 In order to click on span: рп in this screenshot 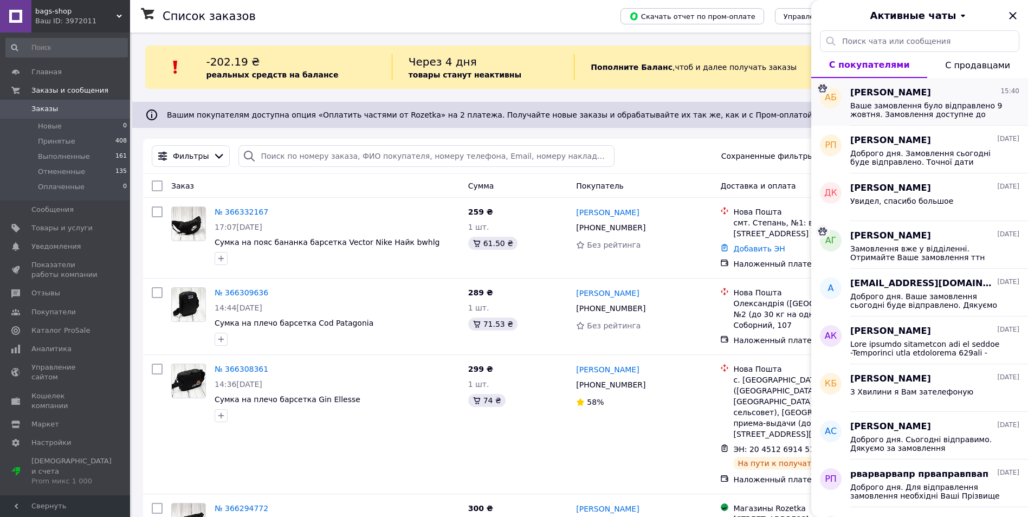, I will do `click(831, 479)`.